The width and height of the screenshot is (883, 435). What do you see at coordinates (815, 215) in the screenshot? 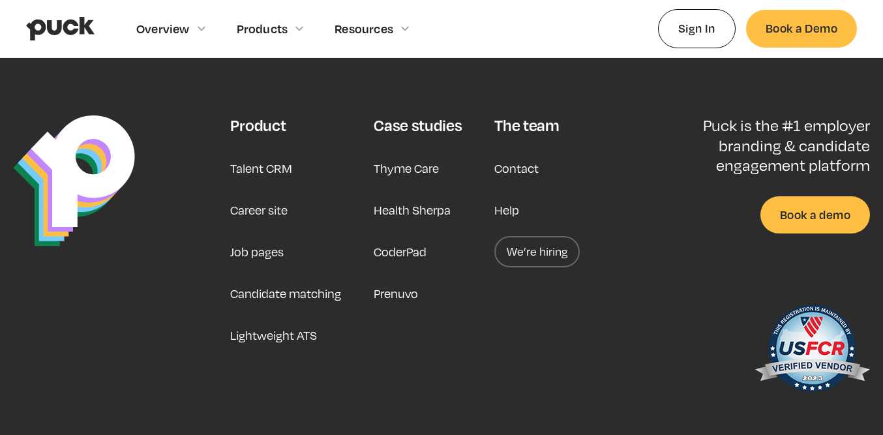
I see `a: Book a demo` at bounding box center [815, 215].